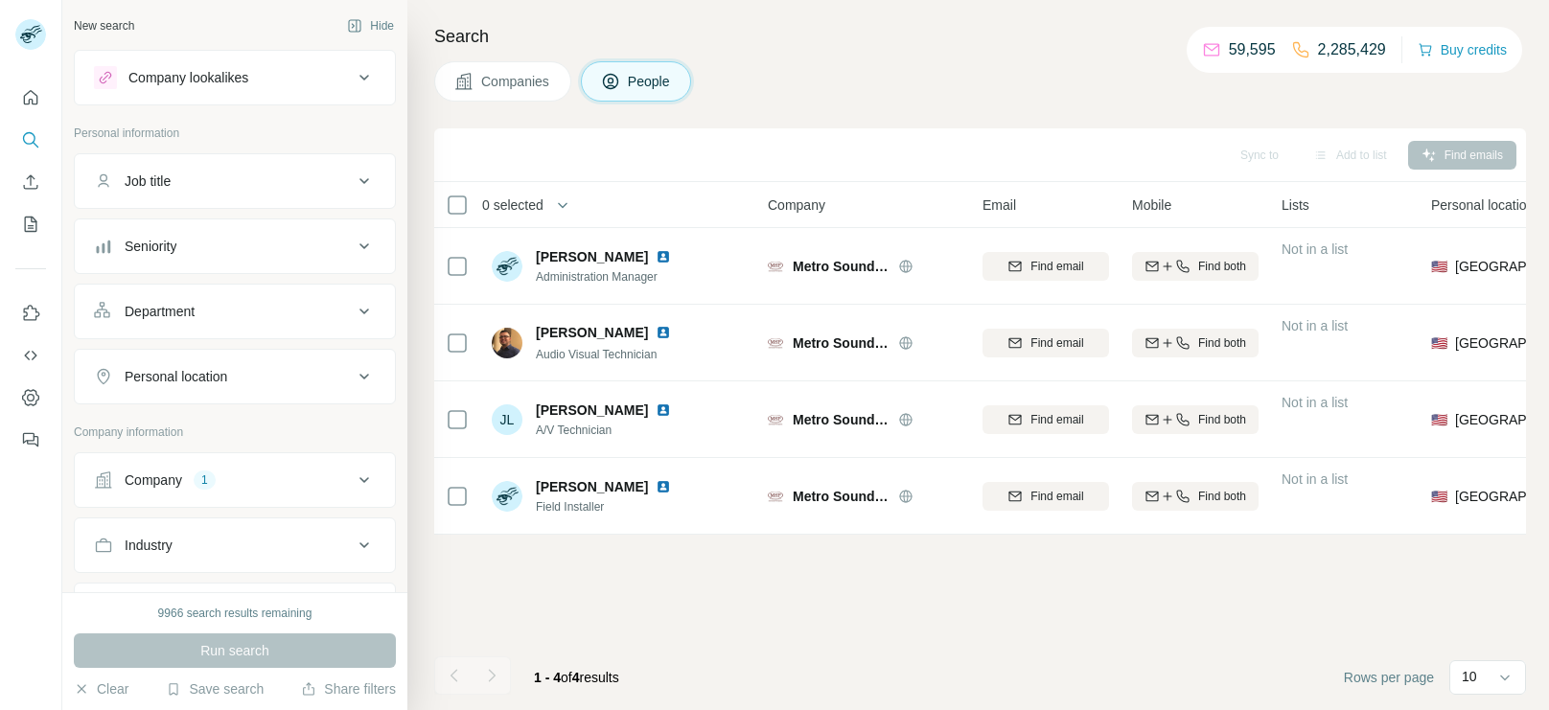  Describe the element at coordinates (235, 613) in the screenshot. I see `div: 9966 search results remaining` at that location.